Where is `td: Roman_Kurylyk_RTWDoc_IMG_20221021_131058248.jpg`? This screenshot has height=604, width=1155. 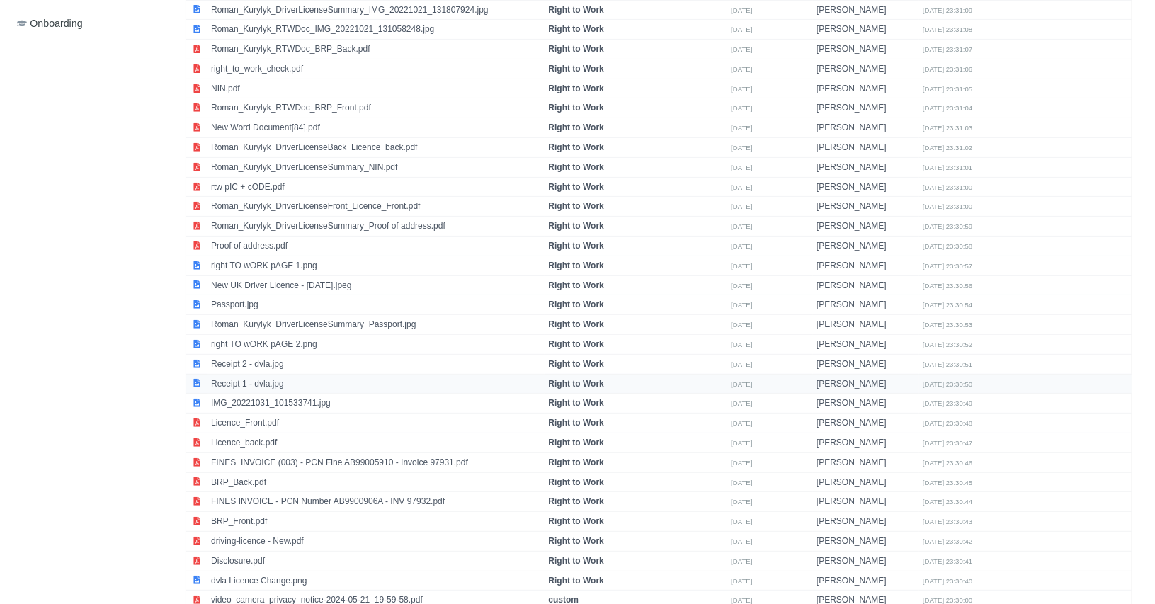
td: Roman_Kurylyk_RTWDoc_IMG_20221021_131058248.jpg is located at coordinates (376, 30).